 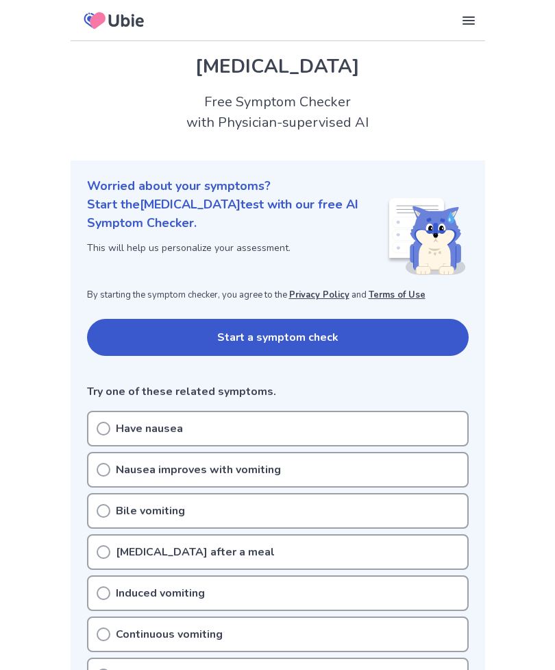 What do you see at coordinates (278, 112) in the screenshot?
I see `h2: Free Symptom Checker with Physician-supervised AI` at bounding box center [278, 112].